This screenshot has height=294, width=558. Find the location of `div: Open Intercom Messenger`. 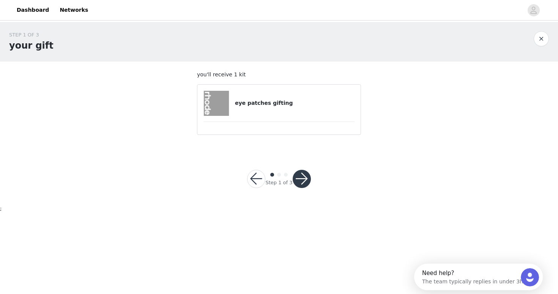

div: Open Intercom Messenger is located at coordinates (67, 13).